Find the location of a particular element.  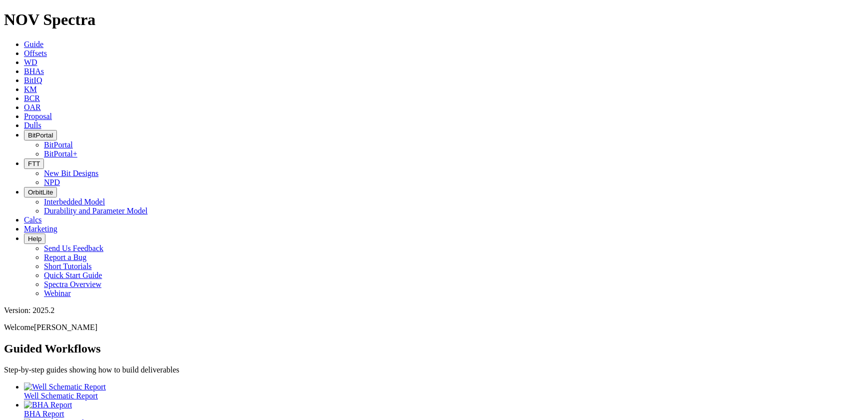

img: Well Schematic Report is located at coordinates (65, 387).